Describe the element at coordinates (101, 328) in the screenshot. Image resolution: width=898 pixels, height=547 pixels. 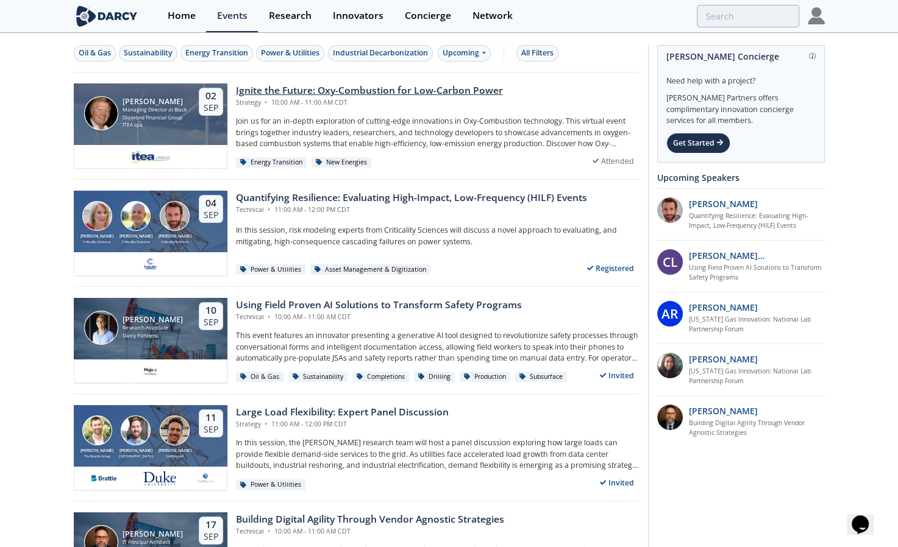
I see `img: Juan Mayol` at that location.